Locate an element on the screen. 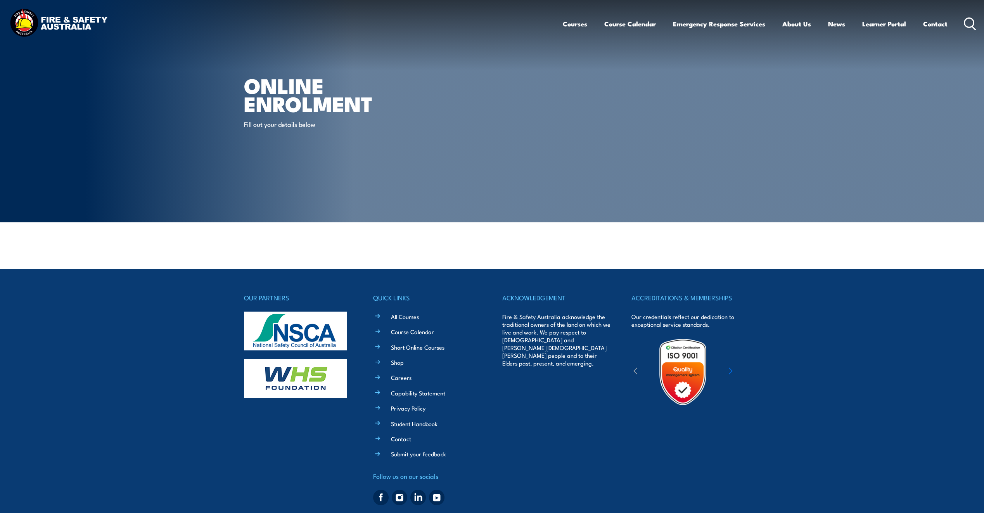  a: All Courses is located at coordinates (405, 316).